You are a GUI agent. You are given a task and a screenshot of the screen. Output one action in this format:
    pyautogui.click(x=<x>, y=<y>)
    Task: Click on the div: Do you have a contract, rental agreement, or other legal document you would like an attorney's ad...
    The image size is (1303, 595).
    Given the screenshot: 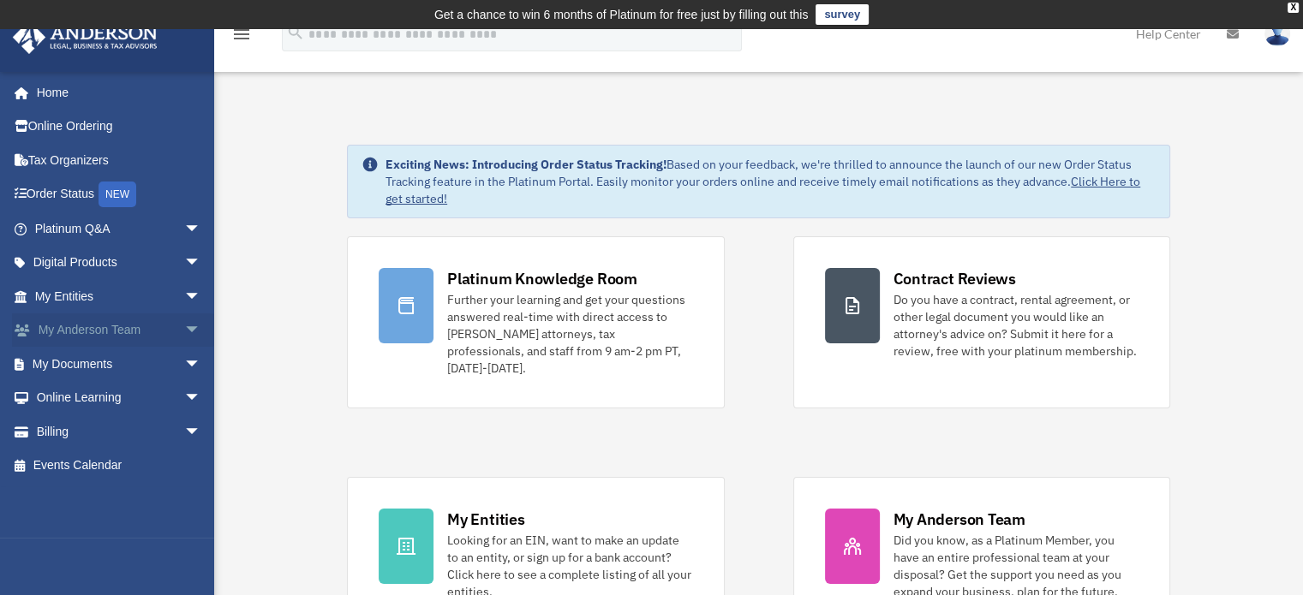 What is the action you would take?
    pyautogui.click(x=1016, y=326)
    